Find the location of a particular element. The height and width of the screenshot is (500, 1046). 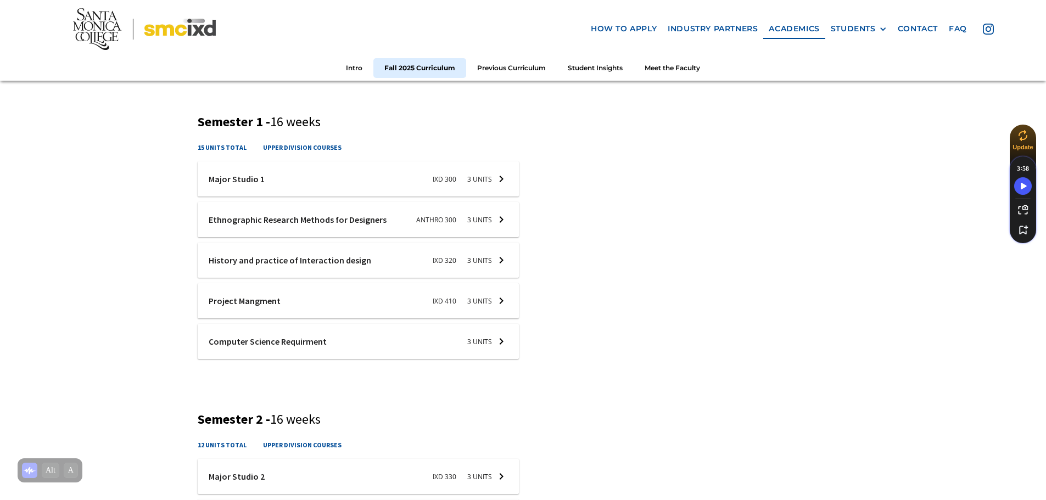

a: Meet the Faculty is located at coordinates (672, 68).